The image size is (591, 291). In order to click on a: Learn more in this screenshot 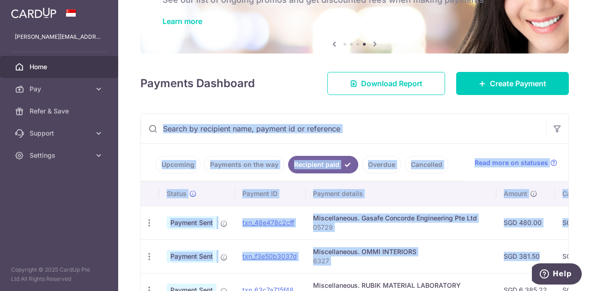, I will do `click(182, 21)`.